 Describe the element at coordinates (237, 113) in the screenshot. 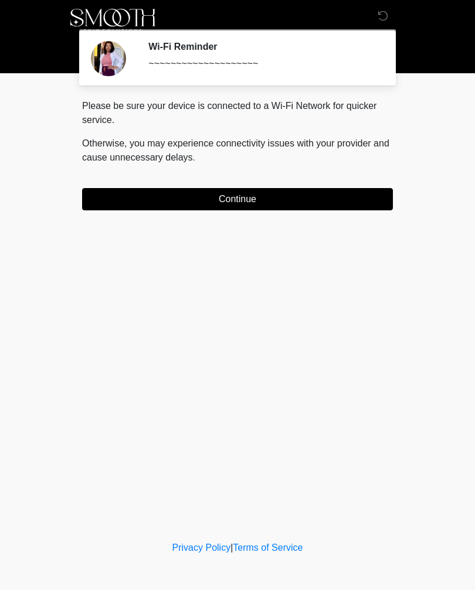

I see `p: Please be sure your device is connected to a Wi-Fi Network for quicker service.` at that location.